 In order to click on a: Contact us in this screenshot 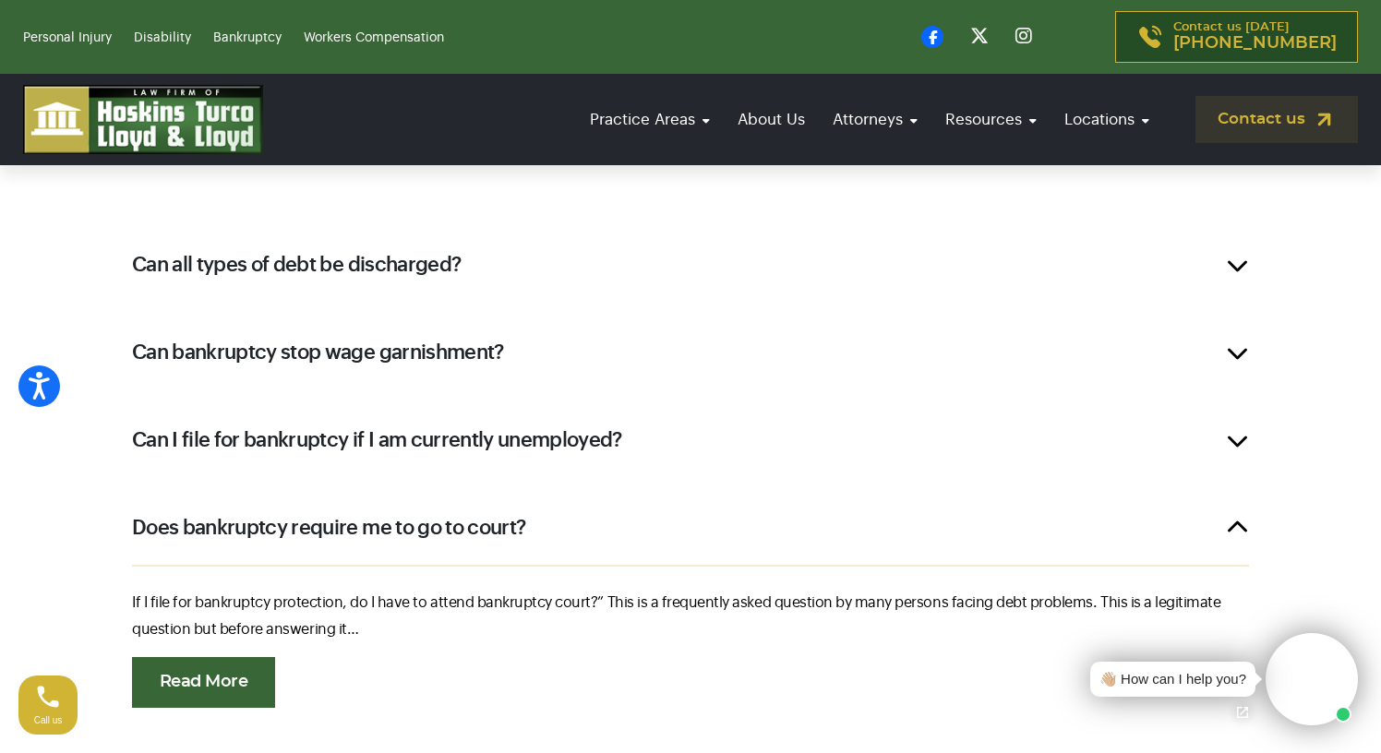, I will do `click(1277, 119)`.